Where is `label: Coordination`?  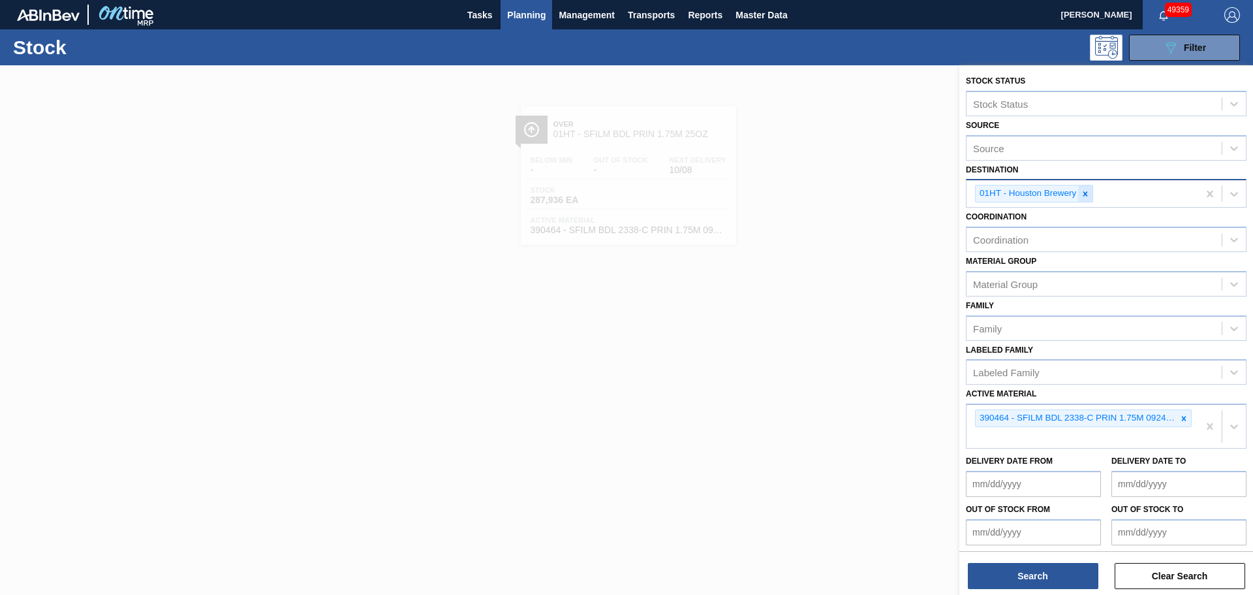 label: Coordination is located at coordinates (996, 217).